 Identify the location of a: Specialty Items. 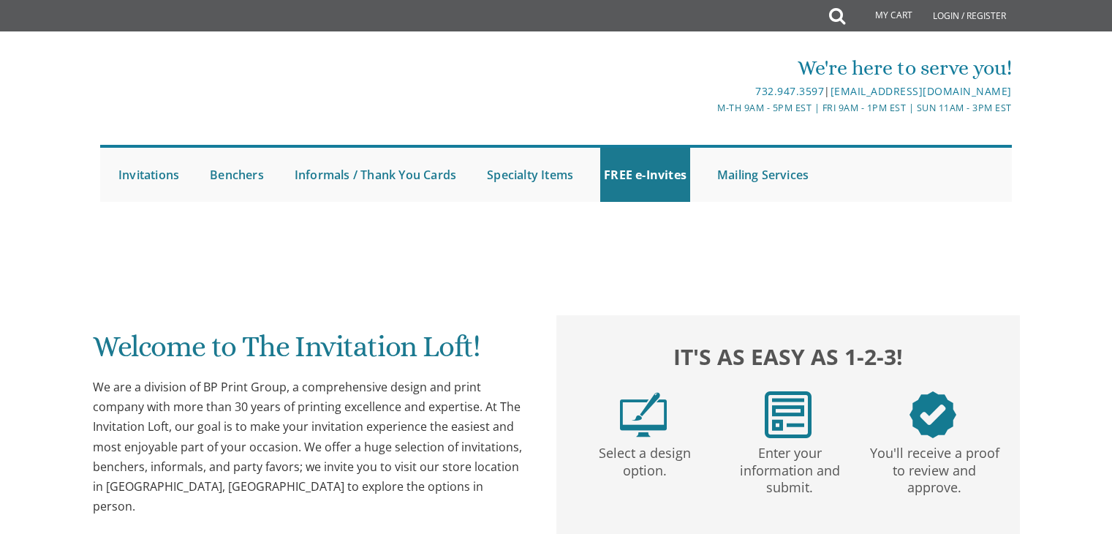
(530, 175).